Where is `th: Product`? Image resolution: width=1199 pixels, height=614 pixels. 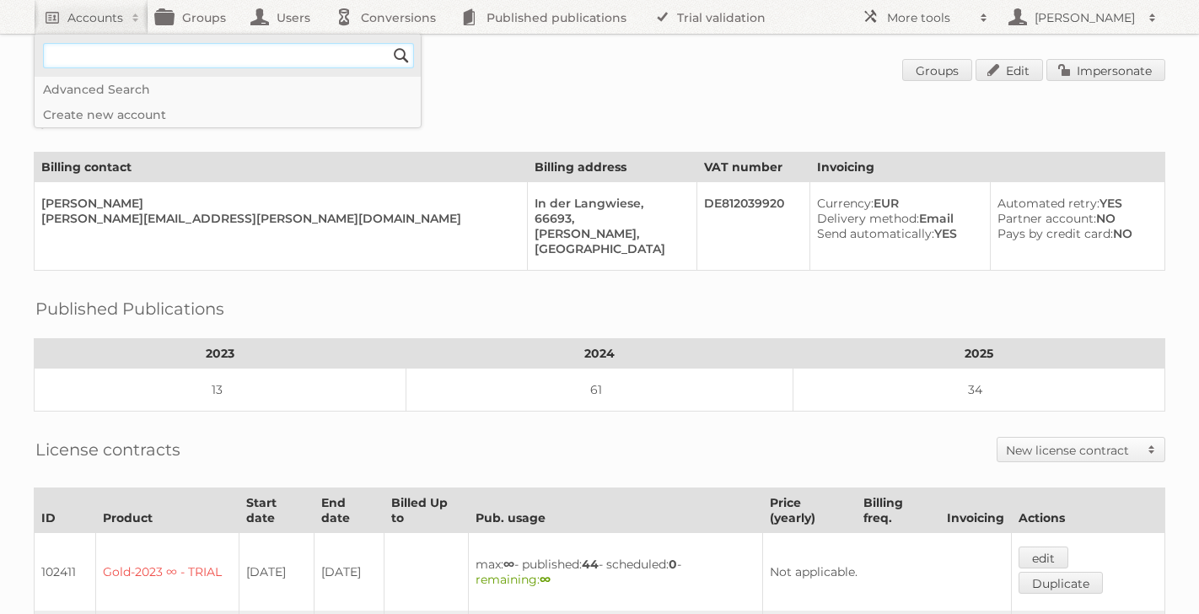
th: Product is located at coordinates (168, 510).